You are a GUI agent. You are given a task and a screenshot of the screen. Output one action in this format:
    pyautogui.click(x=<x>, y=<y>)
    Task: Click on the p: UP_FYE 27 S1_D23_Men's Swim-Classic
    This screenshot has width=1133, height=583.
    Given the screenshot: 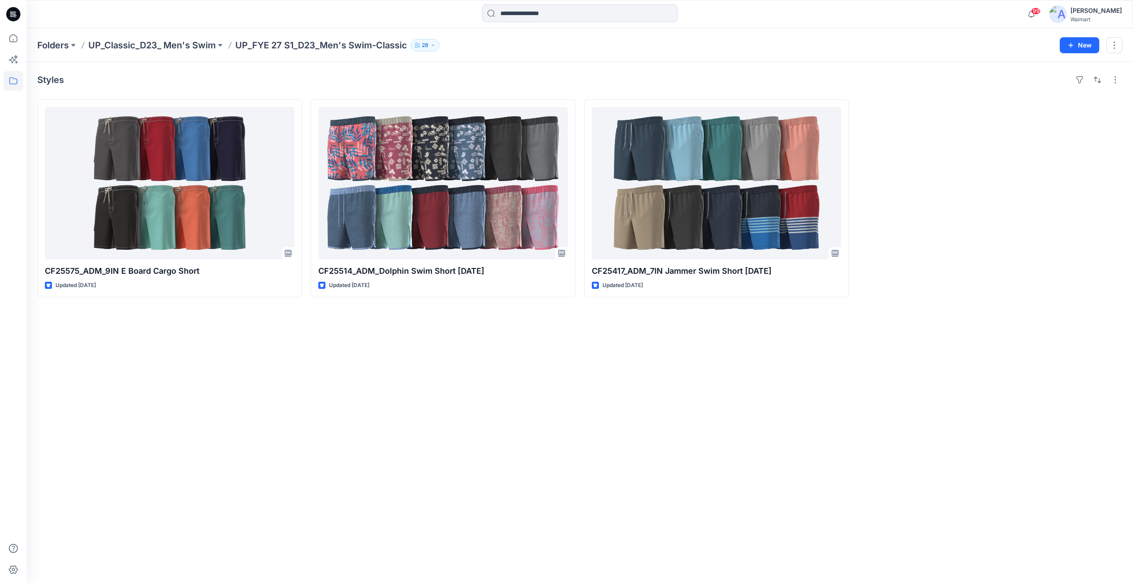 What is the action you would take?
    pyautogui.click(x=321, y=45)
    